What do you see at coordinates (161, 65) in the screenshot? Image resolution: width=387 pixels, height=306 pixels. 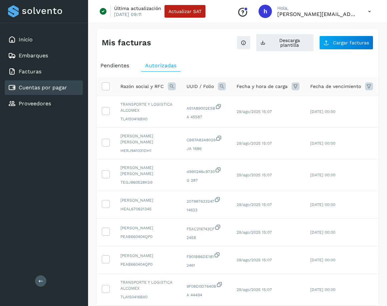 I see `span: Autorizadas` at bounding box center [161, 65].